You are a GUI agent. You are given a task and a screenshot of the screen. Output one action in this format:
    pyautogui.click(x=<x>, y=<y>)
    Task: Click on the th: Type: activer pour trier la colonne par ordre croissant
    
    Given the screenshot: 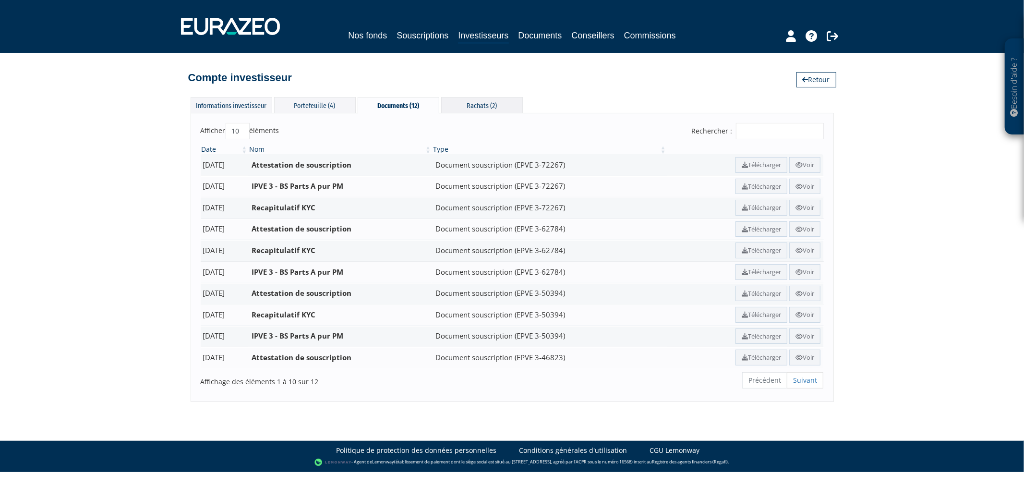 What is the action you would take?
    pyautogui.click(x=550, y=149)
    